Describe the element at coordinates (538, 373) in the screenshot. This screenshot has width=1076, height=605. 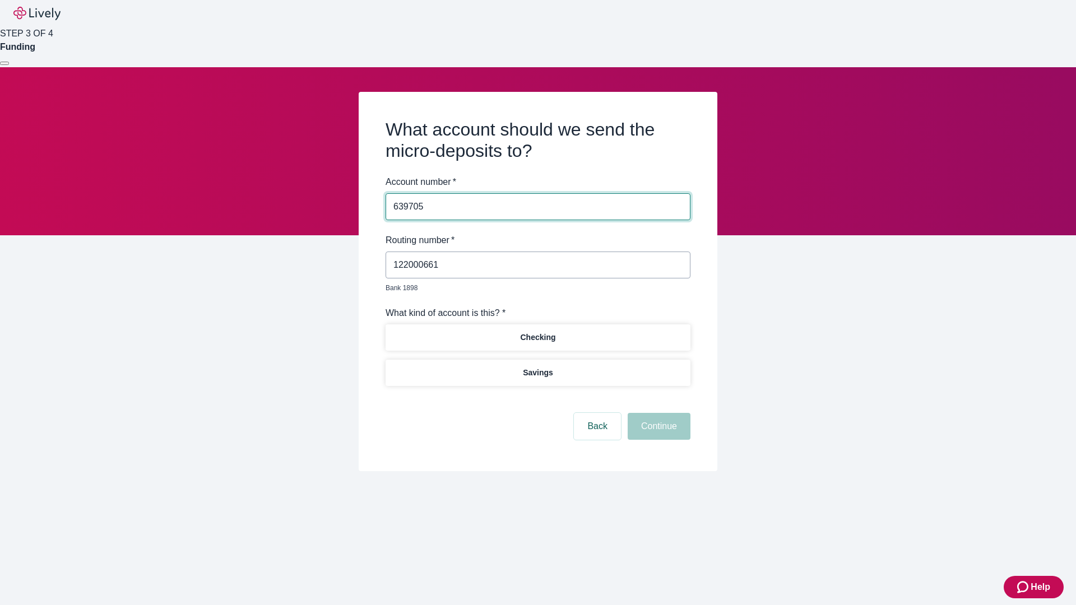
I see `button: Savings` at that location.